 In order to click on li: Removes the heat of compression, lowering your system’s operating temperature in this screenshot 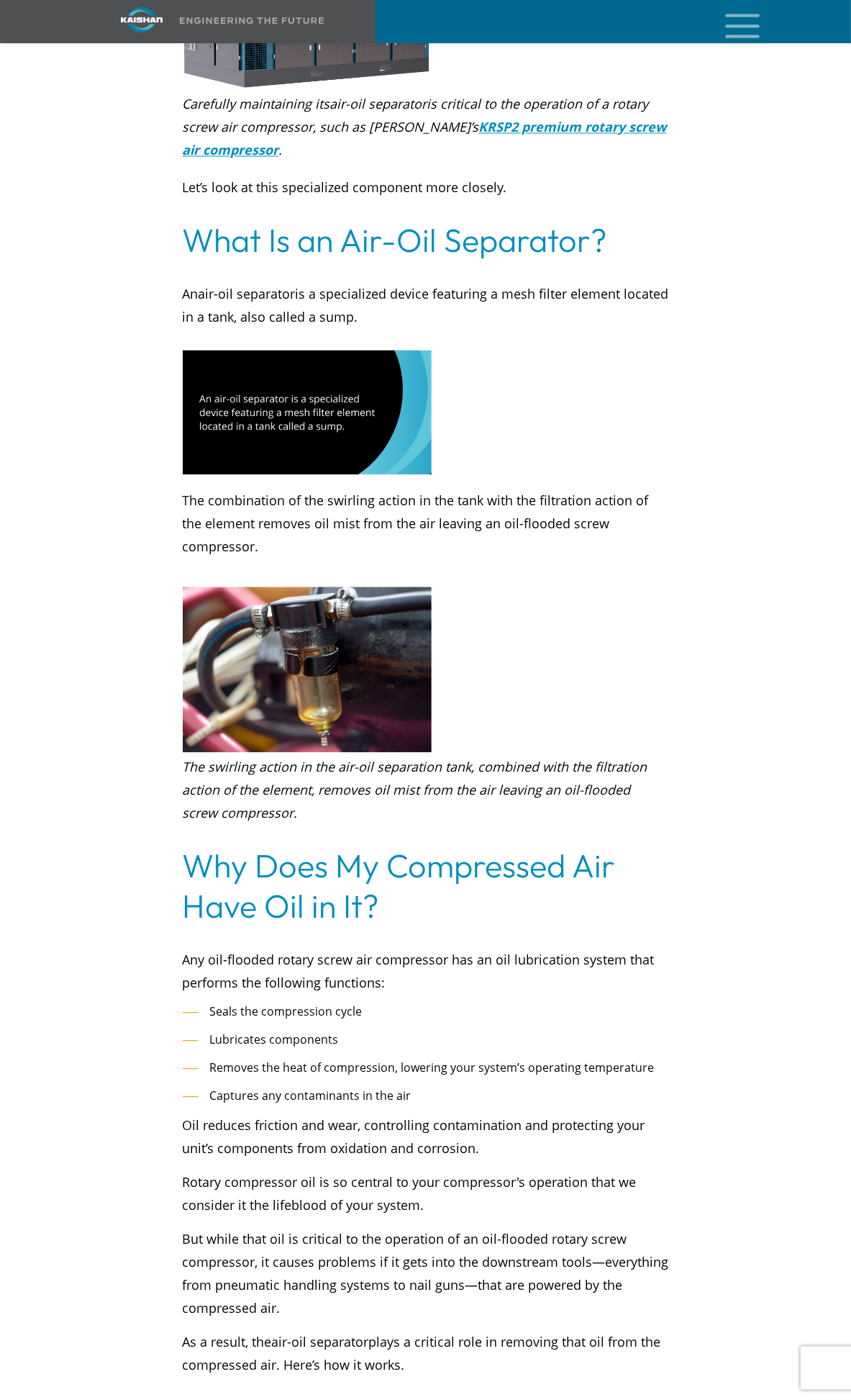, I will do `click(426, 1069)`.